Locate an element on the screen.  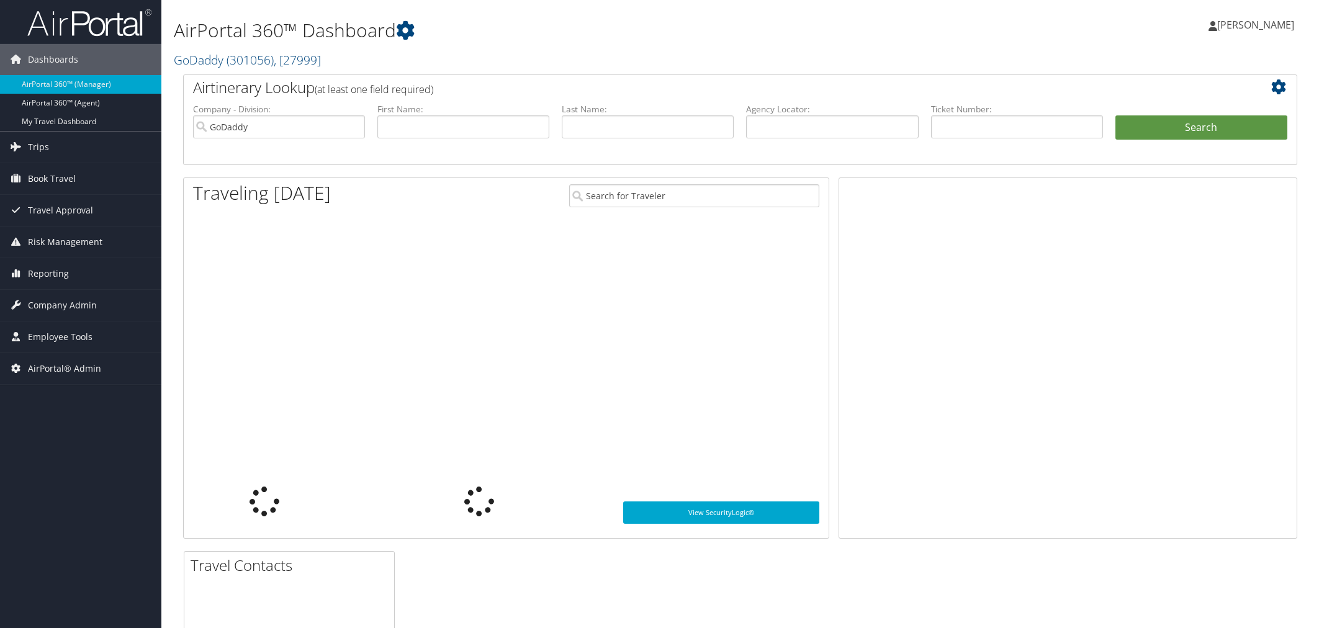
a: GoDaddy is located at coordinates (247, 60).